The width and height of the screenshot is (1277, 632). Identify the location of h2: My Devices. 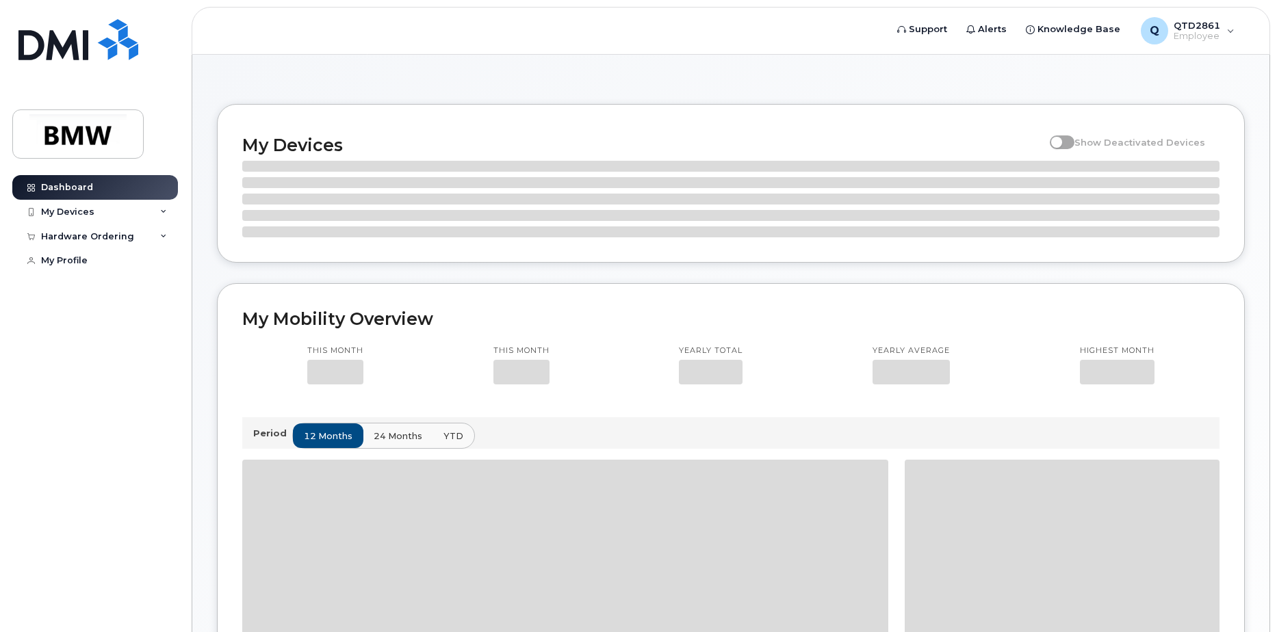
(643, 145).